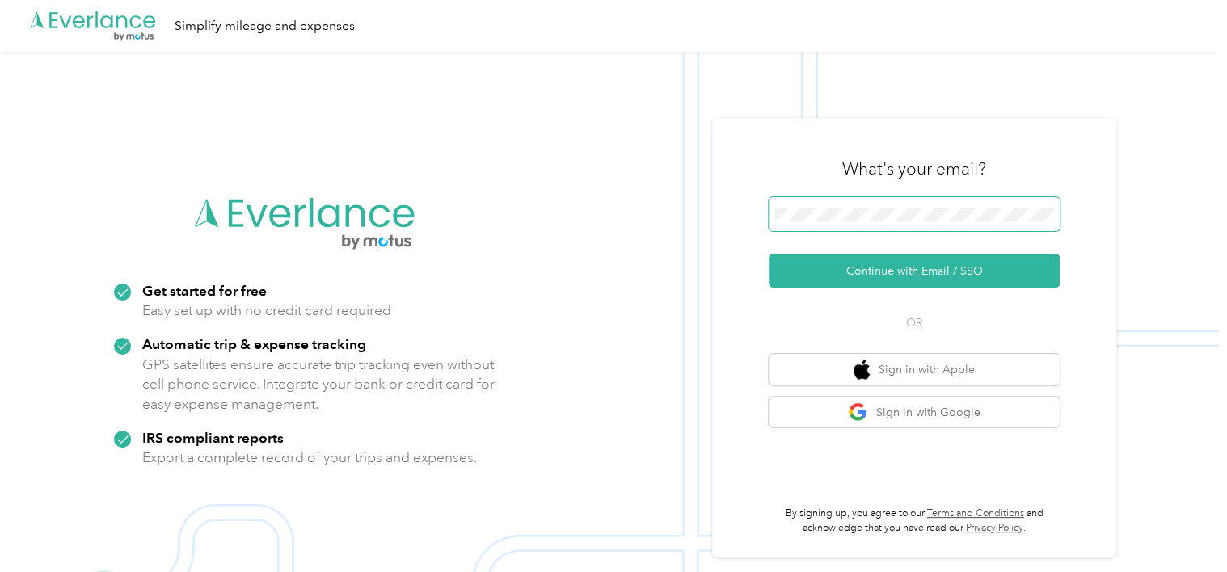 This screenshot has width=1227, height=572. What do you see at coordinates (204, 290) in the screenshot?
I see `strong: Get started for free` at bounding box center [204, 290].